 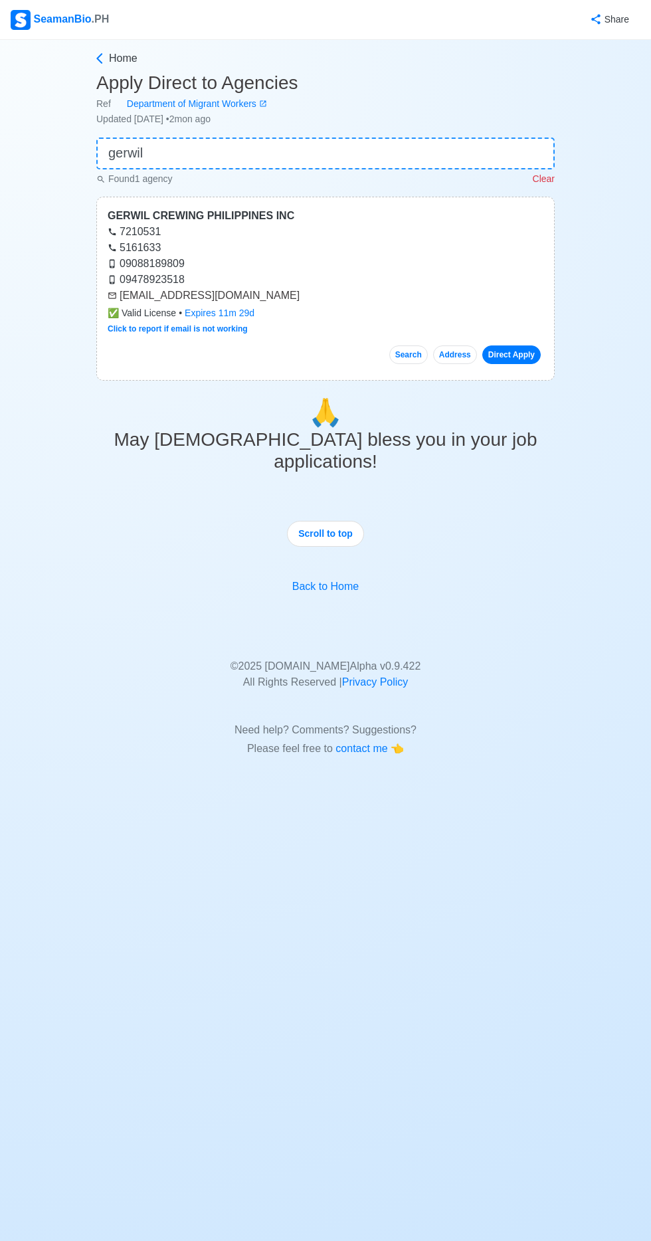 I want to click on p: Clear, so click(x=543, y=179).